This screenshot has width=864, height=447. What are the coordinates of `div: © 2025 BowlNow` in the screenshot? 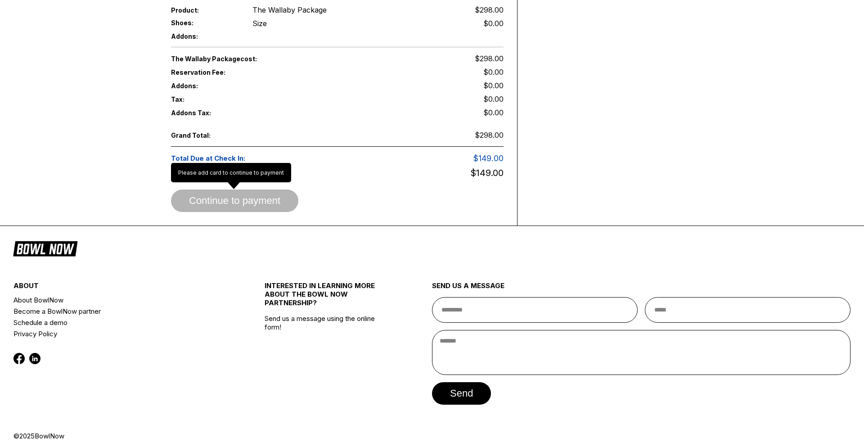 It's located at (432, 436).